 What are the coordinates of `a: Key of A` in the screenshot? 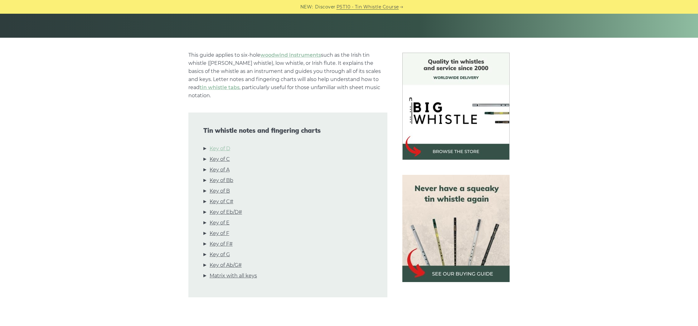 It's located at (219, 170).